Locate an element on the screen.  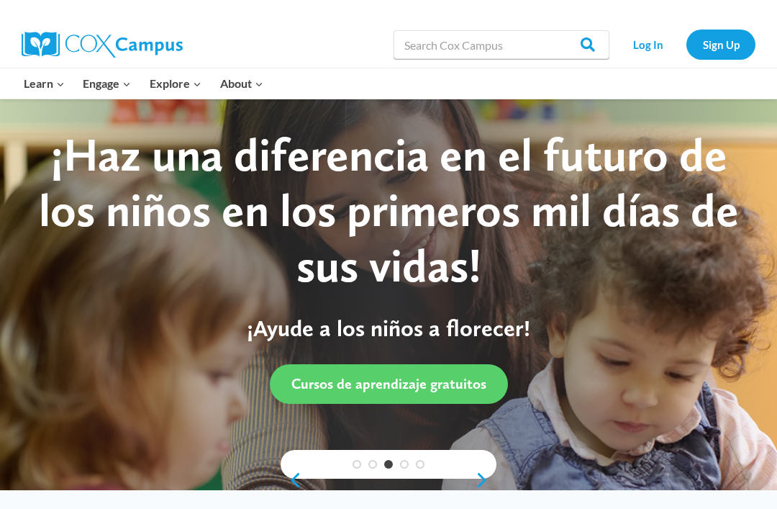
span: Cursos de aprendizaje gratuitos is located at coordinates (388, 383).